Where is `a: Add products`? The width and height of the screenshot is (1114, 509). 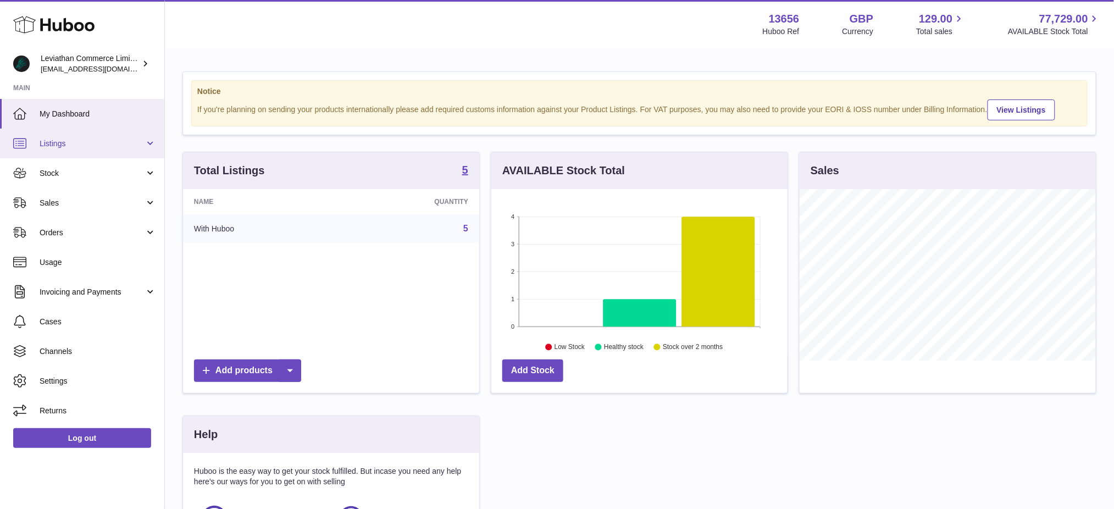 a: Add products is located at coordinates (247, 370).